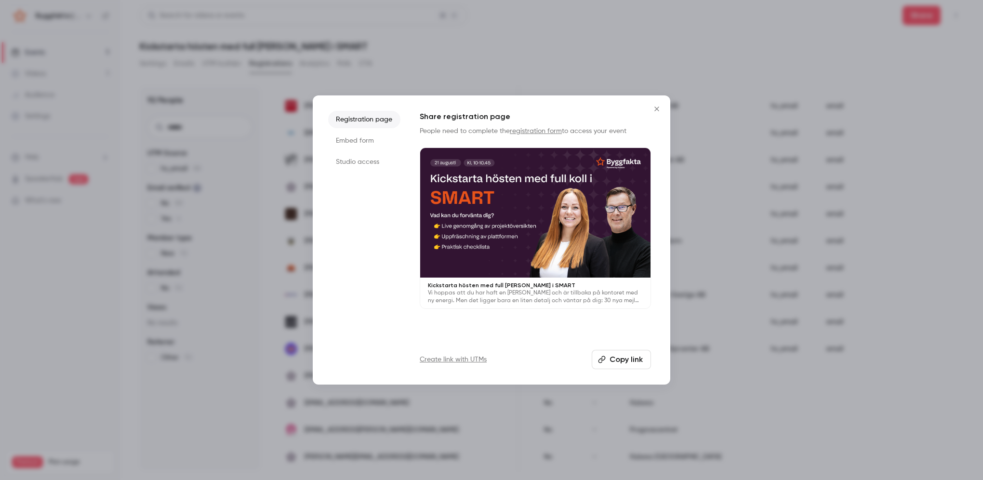 This screenshot has height=480, width=983. Describe the element at coordinates (364, 141) in the screenshot. I see `li: Embed form` at that location.